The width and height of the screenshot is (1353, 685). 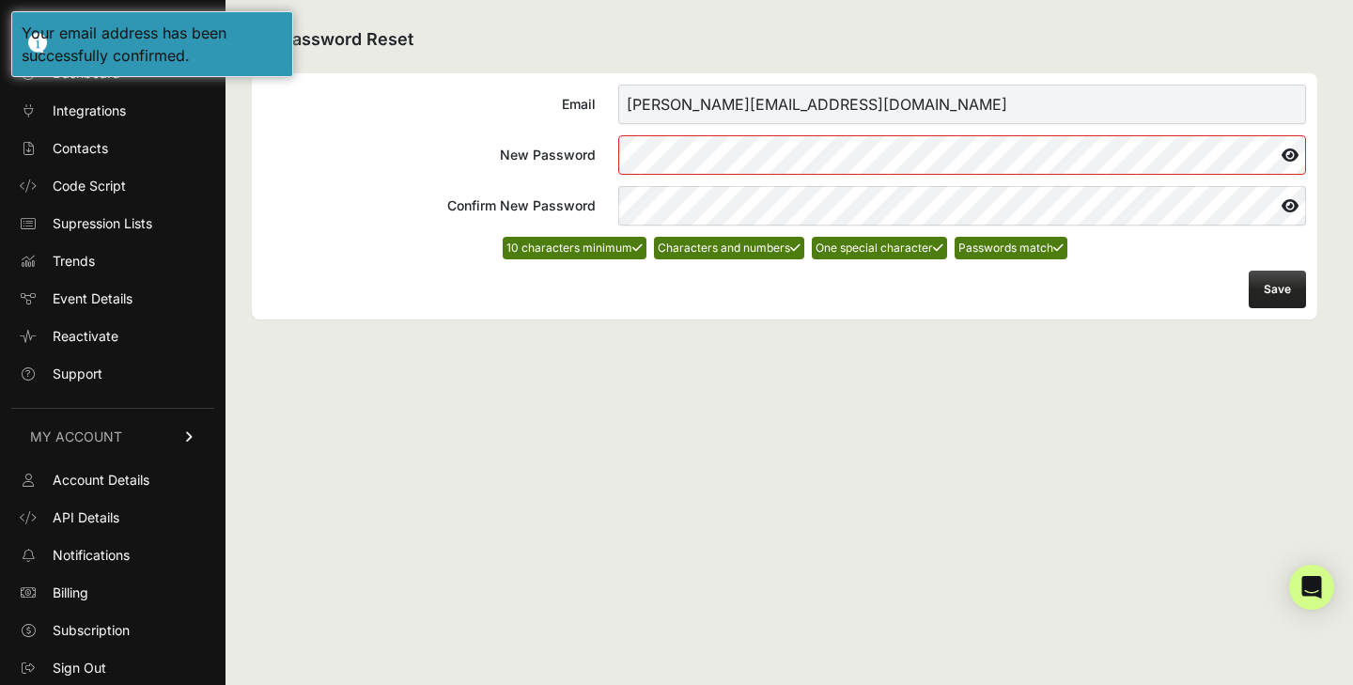 What do you see at coordinates (1277, 289) in the screenshot?
I see `button: Save` at bounding box center [1277, 289].